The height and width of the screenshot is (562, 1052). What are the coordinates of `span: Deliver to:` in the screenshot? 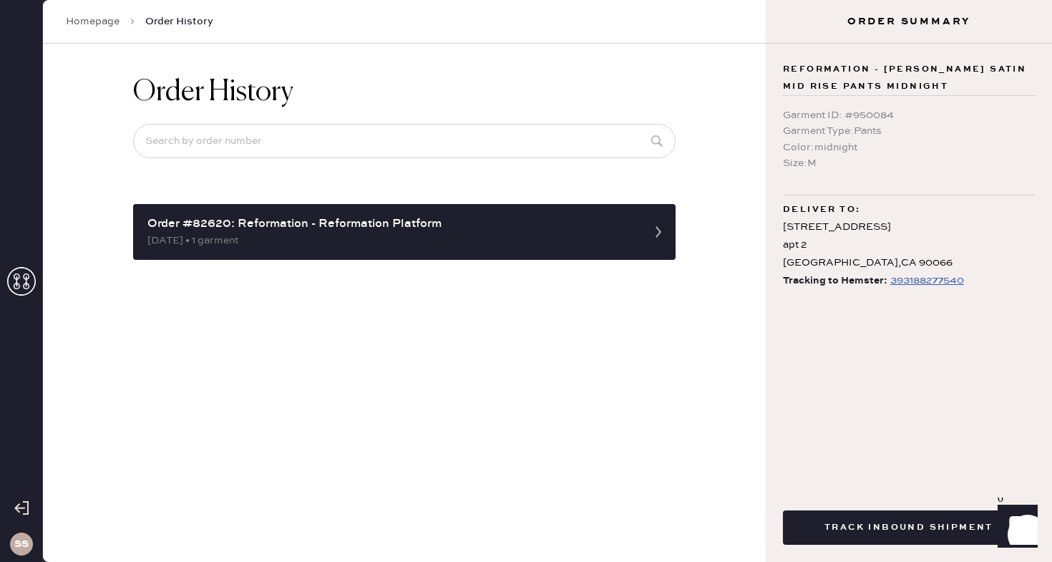 It's located at (822, 210).